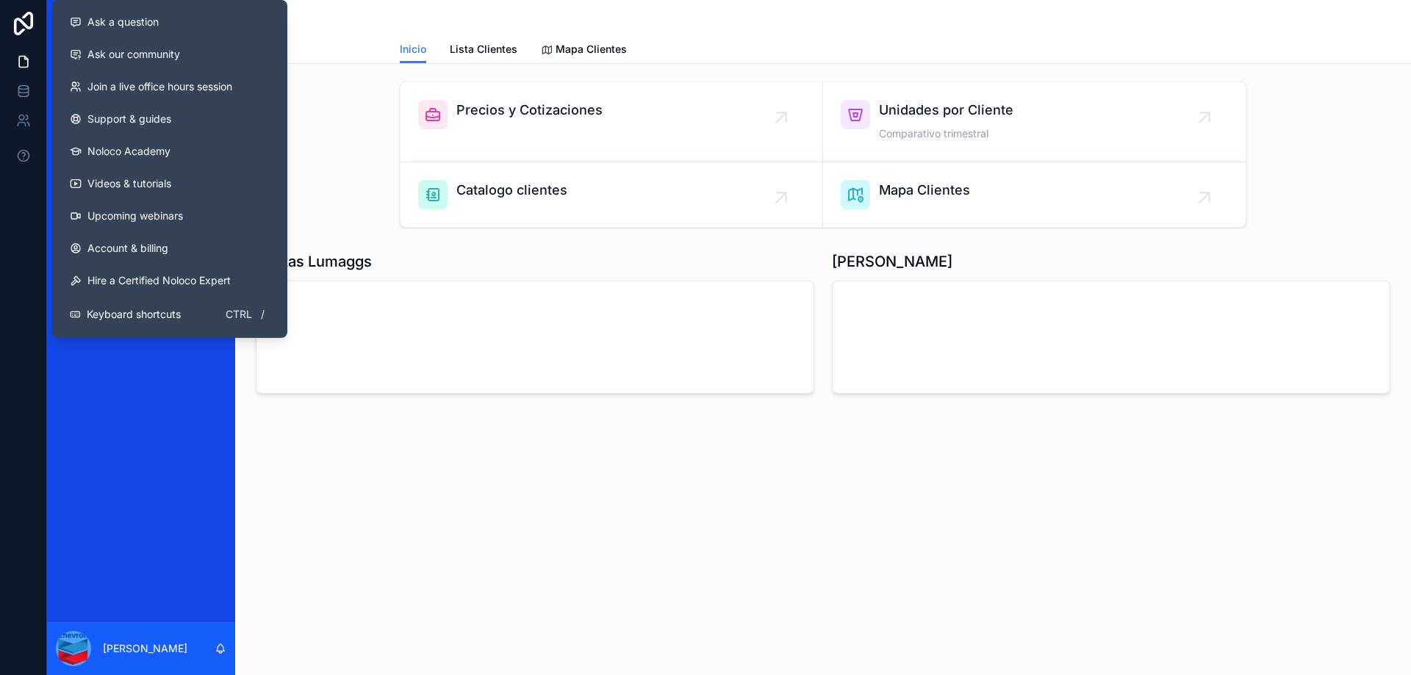 This screenshot has height=675, width=1411. I want to click on a: Precios y Cotizaciones, so click(612, 122).